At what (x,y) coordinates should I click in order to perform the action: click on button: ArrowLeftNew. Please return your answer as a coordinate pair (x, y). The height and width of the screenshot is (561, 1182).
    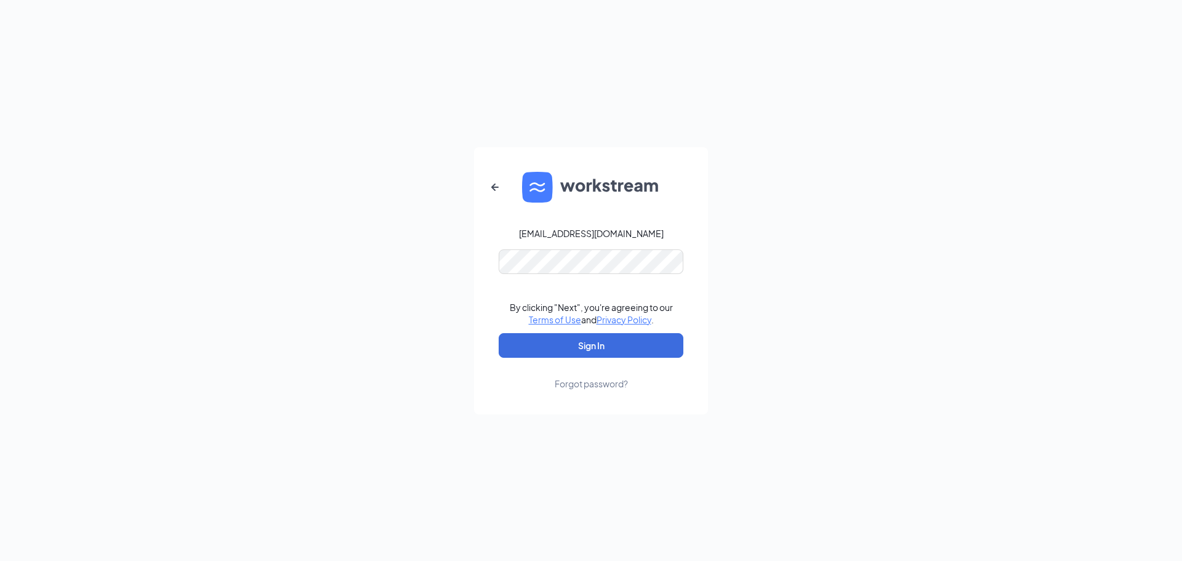
    Looking at the image, I should click on (495, 187).